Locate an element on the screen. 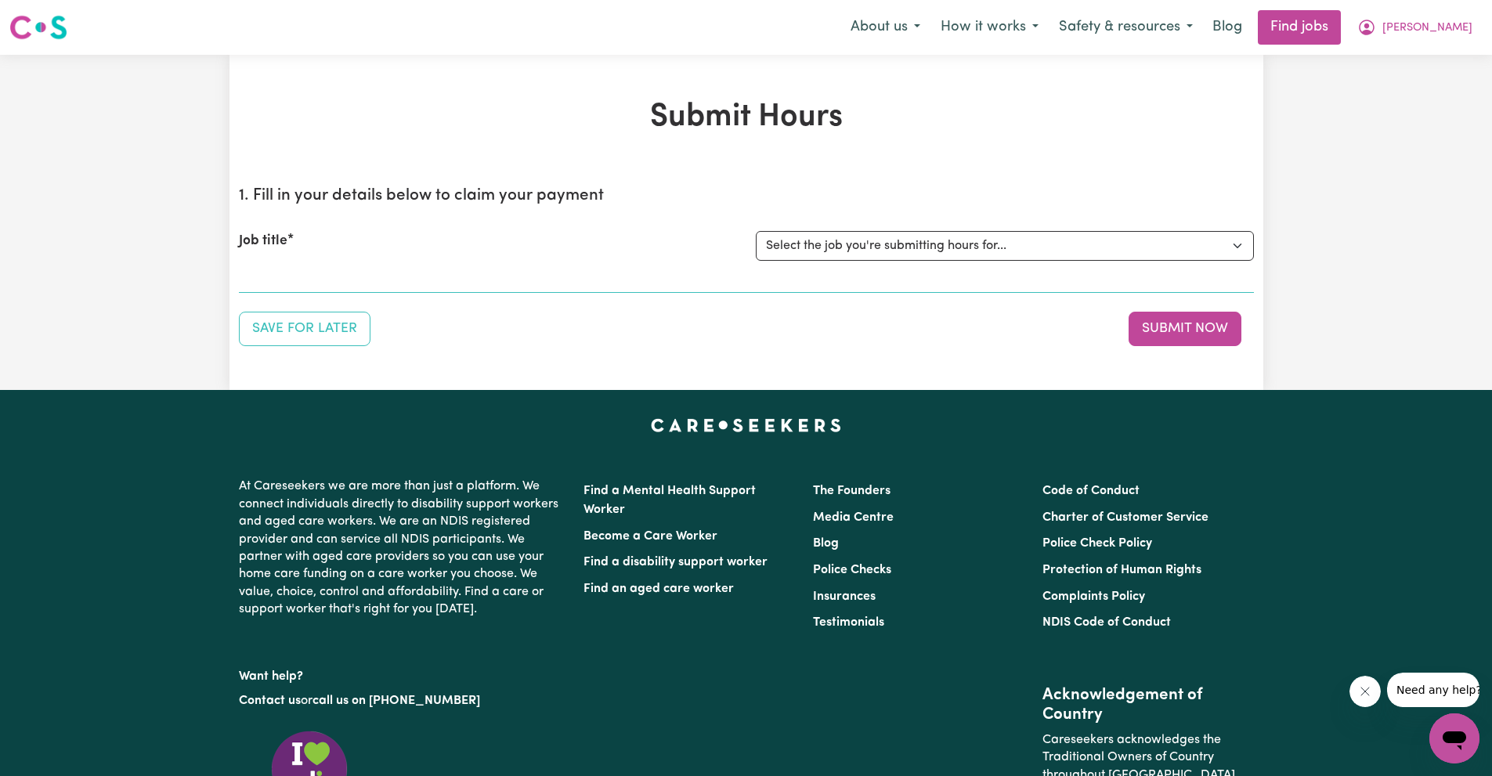 The width and height of the screenshot is (1492, 776). h2: Acknowledgement of Country is located at coordinates (1147, 706).